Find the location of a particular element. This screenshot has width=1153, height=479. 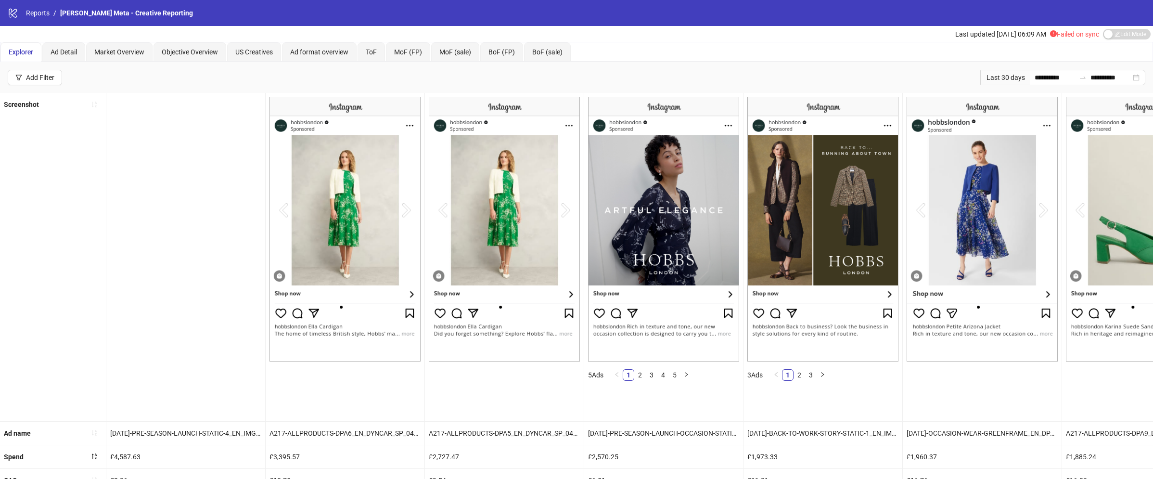

button: Add Filter is located at coordinates (35, 77).